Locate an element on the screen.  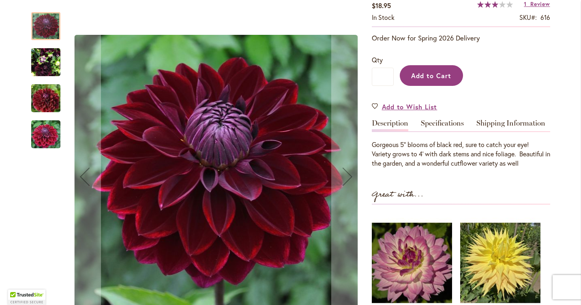
a: Specifications is located at coordinates (442, 125).